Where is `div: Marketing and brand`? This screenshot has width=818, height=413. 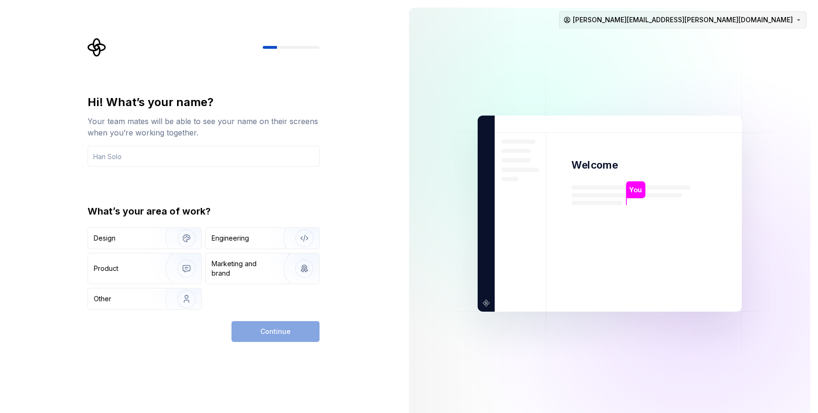
div: Marketing and brand is located at coordinates (243, 268).